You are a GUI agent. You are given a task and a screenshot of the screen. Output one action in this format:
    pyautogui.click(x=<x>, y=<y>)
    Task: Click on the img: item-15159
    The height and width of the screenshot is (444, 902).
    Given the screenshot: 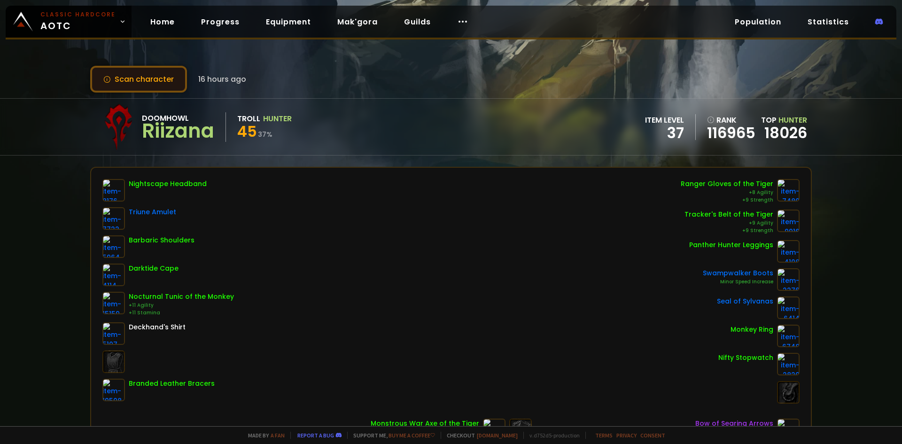 What is the action you would take?
    pyautogui.click(x=114, y=303)
    